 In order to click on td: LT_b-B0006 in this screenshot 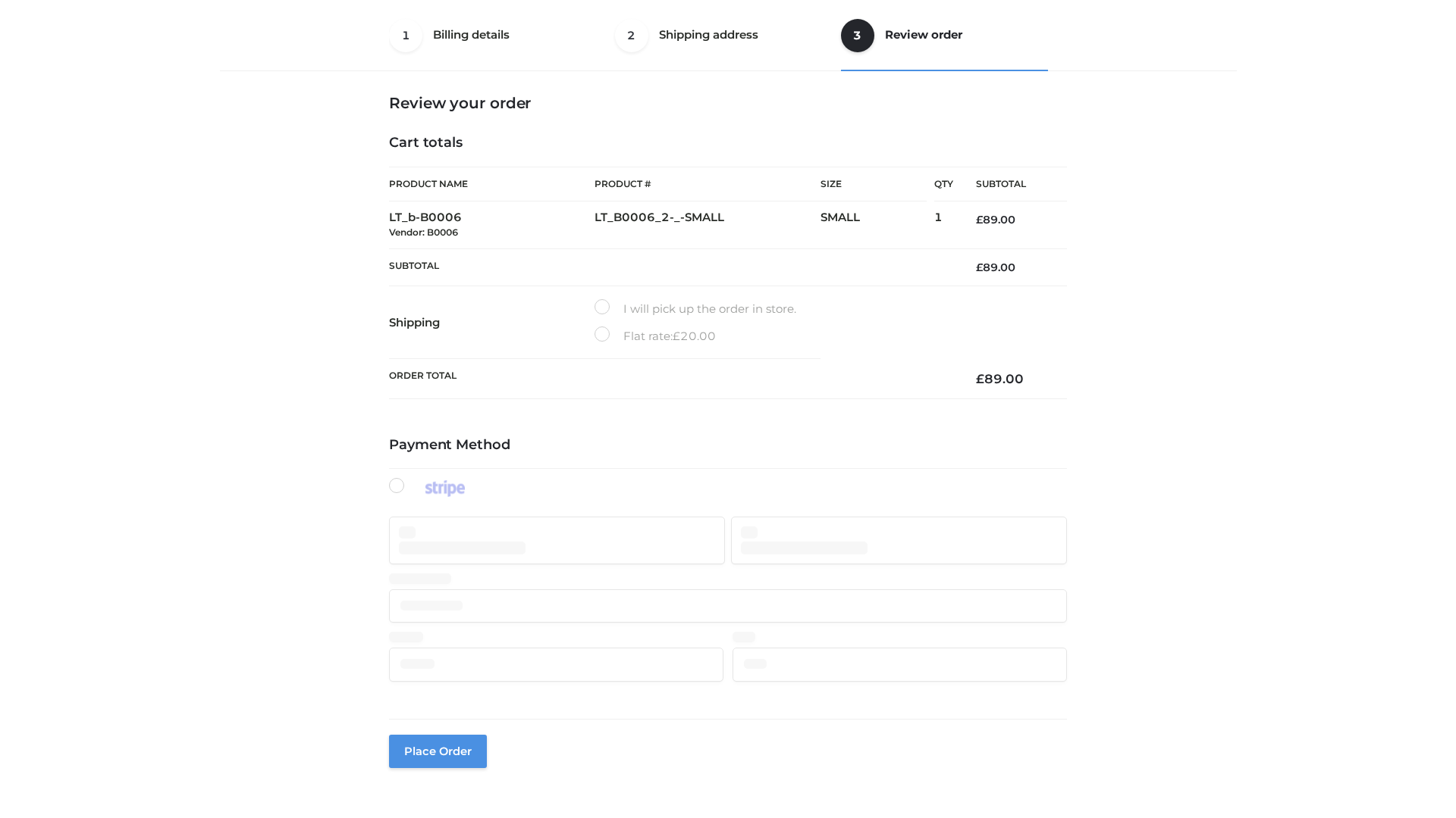, I will do `click(491, 225)`.